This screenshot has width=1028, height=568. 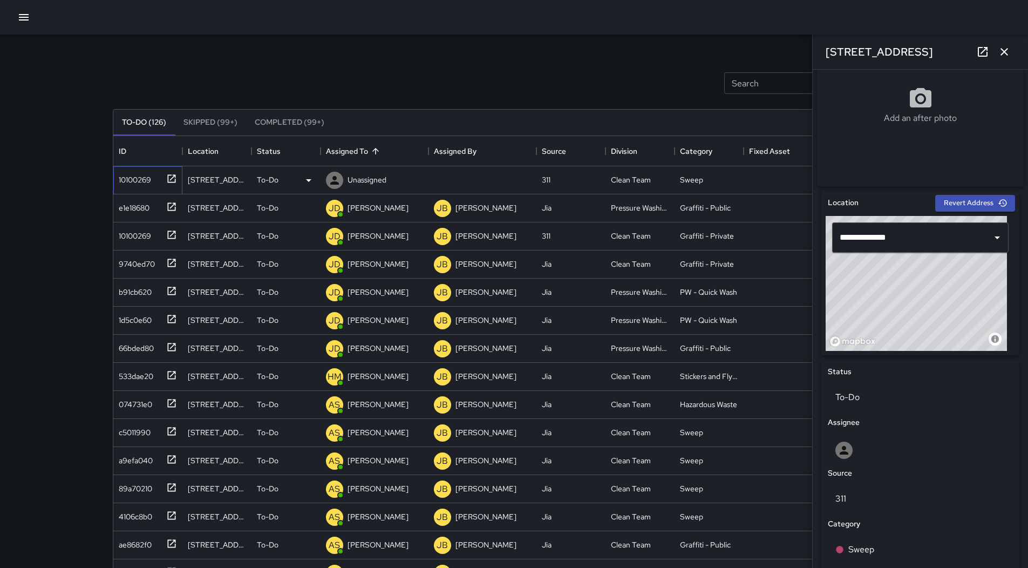 I want to click on div: 1182 Market Street, so click(x=217, y=320).